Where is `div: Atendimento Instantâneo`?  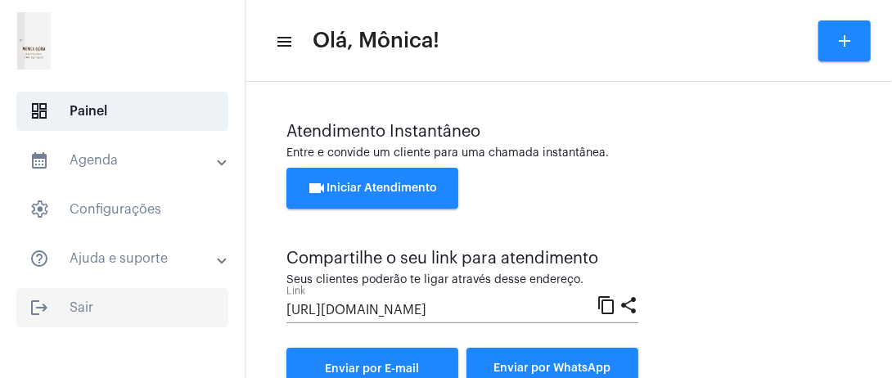
div: Atendimento Instantâneo is located at coordinates (569, 132).